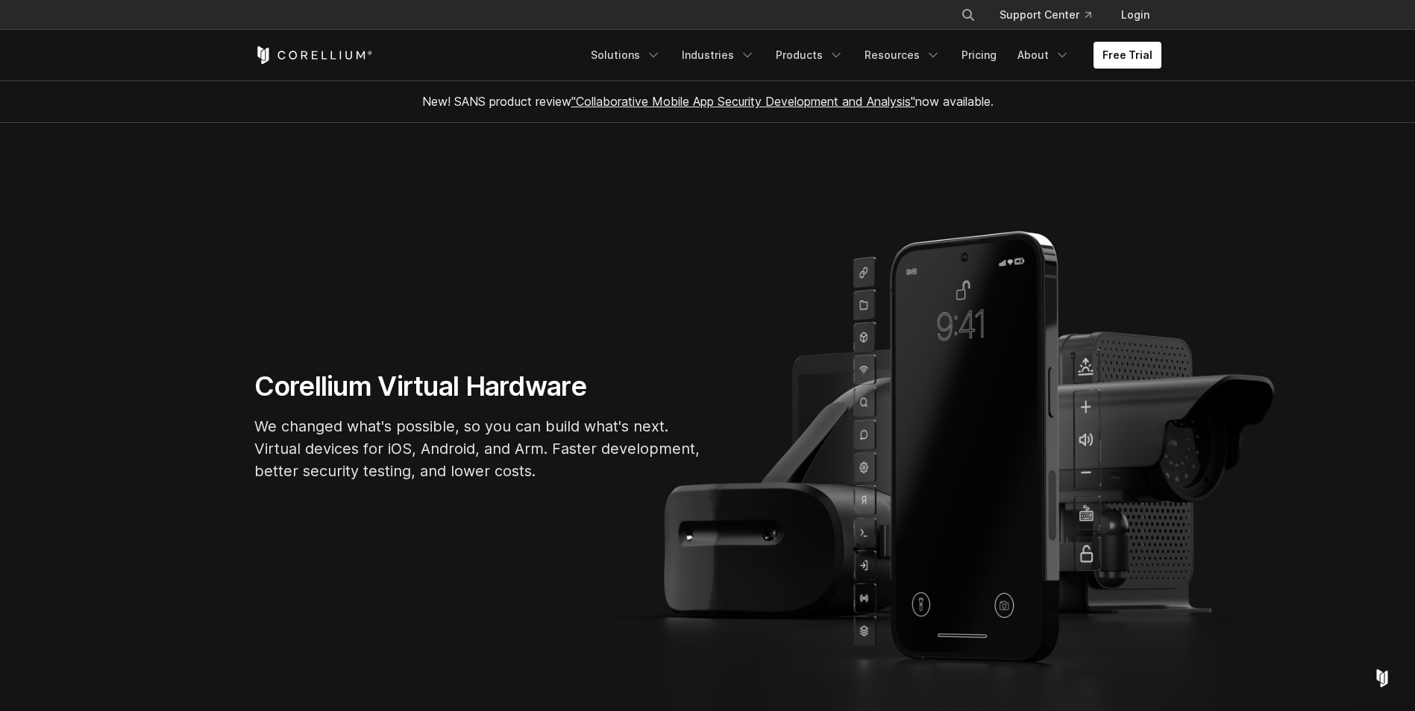 This screenshot has height=711, width=1415. I want to click on a: "Collaborative Mobile App Security Development and Analysis", so click(743, 101).